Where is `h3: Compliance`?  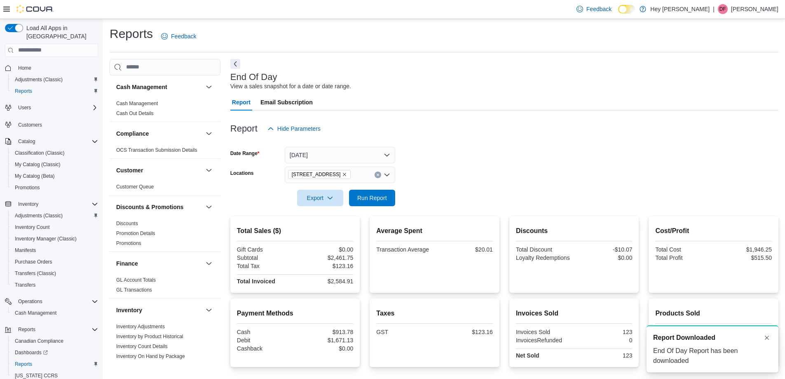
h3: Compliance is located at coordinates (132, 134).